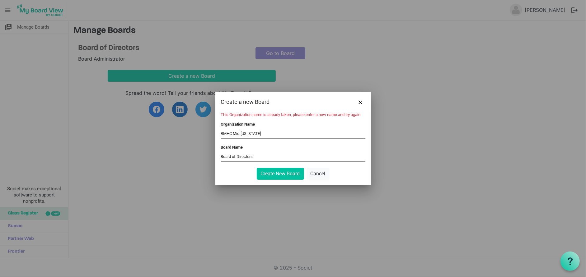 This screenshot has height=277, width=586. Describe the element at coordinates (232, 147) in the screenshot. I see `label: Board Name` at that location.